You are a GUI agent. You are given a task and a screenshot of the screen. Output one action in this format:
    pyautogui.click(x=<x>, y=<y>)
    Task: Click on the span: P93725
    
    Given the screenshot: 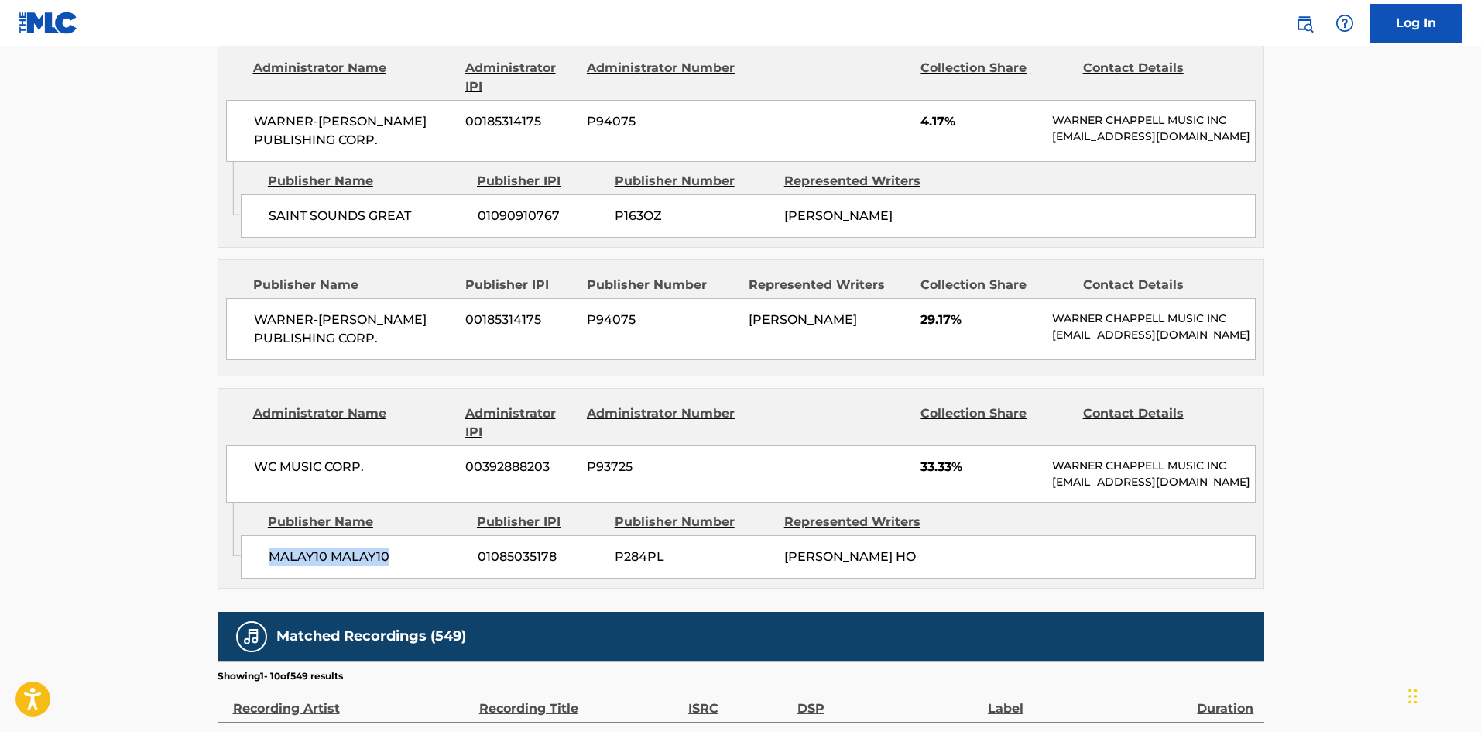 What is the action you would take?
    pyautogui.click(x=662, y=467)
    